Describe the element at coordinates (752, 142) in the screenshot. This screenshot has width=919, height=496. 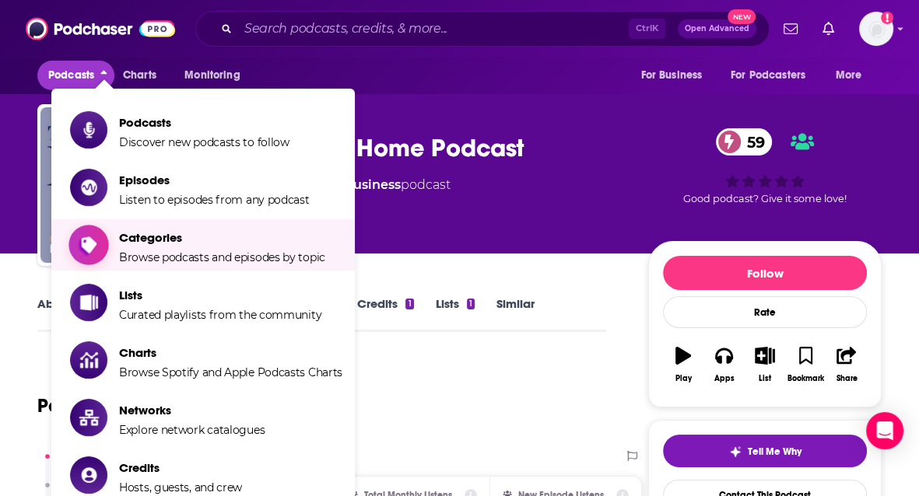
I see `span: 59` at that location.